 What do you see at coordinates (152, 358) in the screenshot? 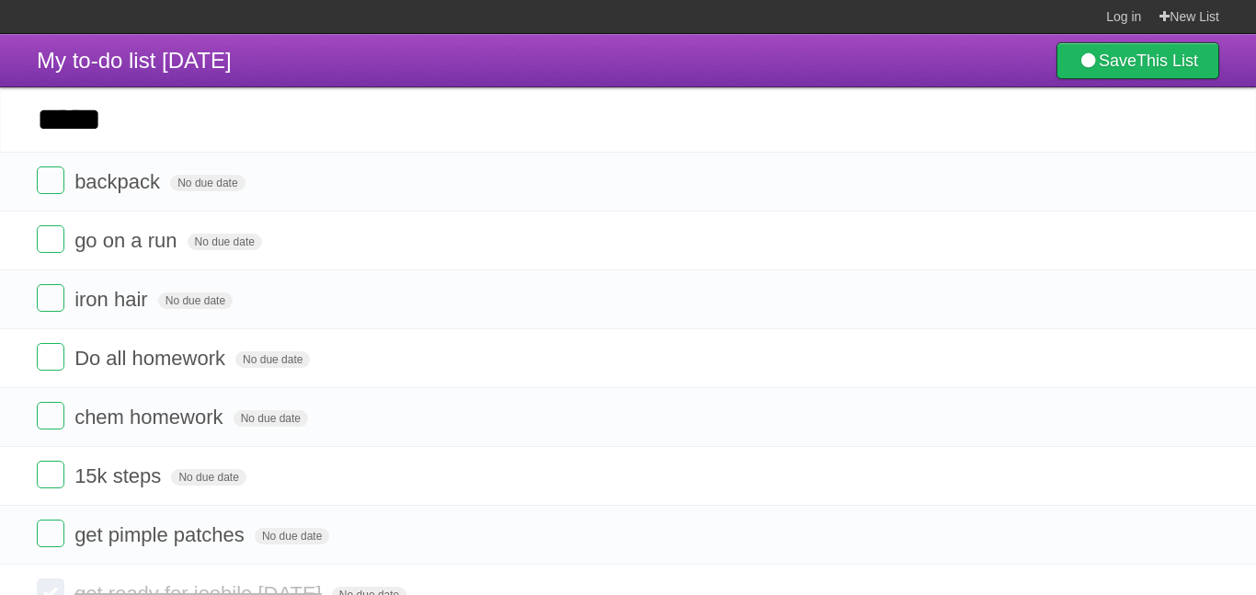
I see `span: Do all homework` at bounding box center [152, 358].